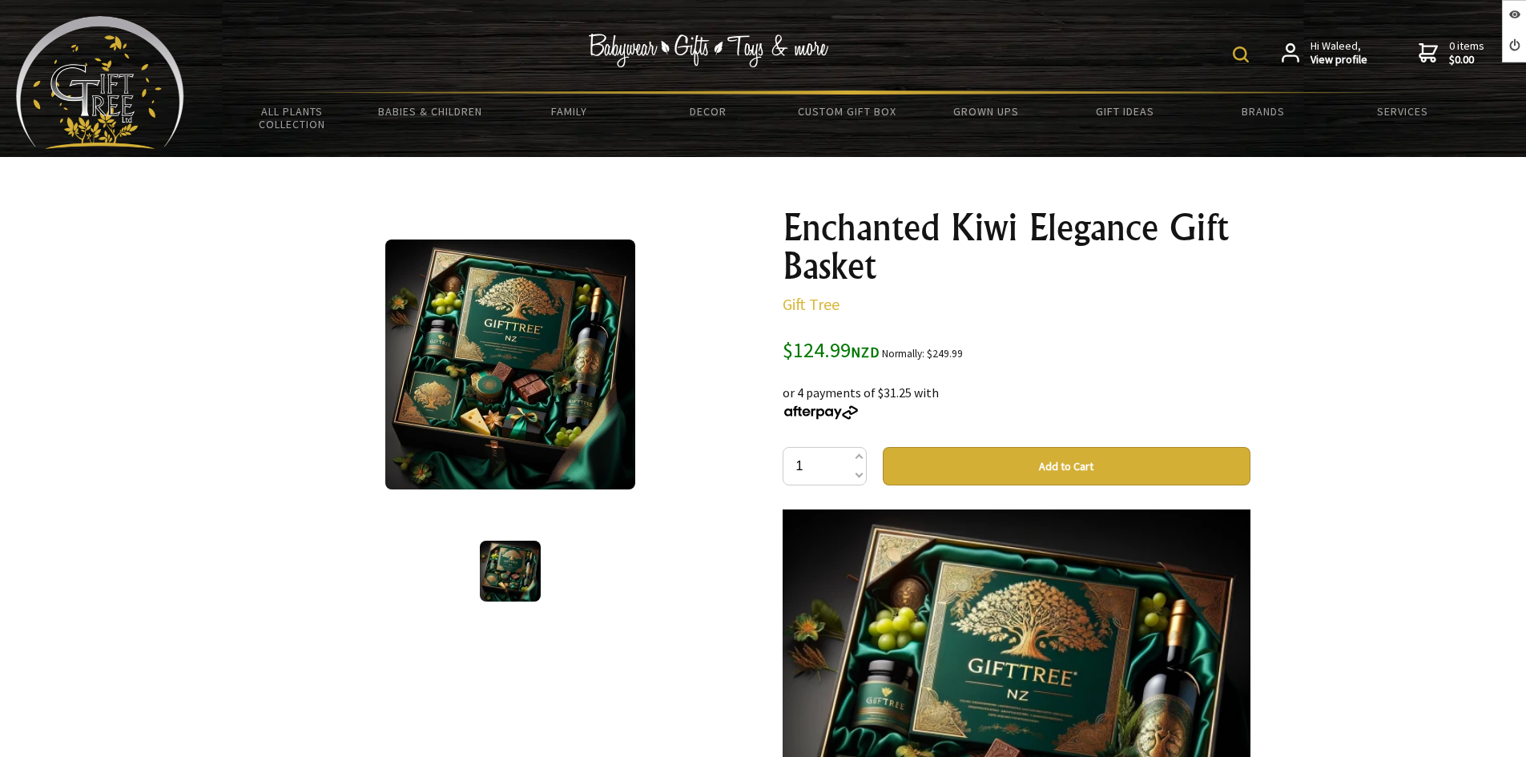  I want to click on span: Hi Waleed,, so click(1339, 53).